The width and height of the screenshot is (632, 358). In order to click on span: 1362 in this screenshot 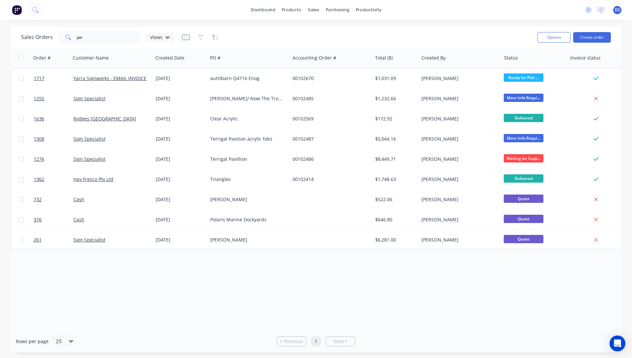, I will do `click(39, 179)`.